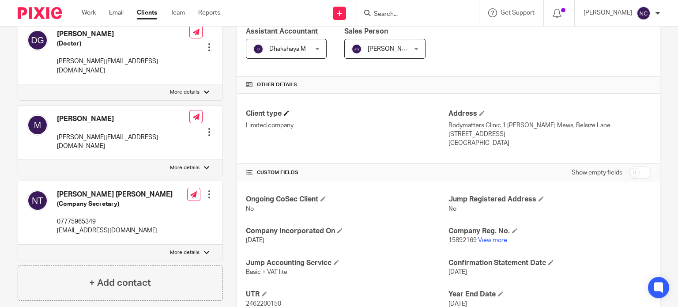 This screenshot has height=307, width=678. I want to click on a: View more, so click(493, 240).